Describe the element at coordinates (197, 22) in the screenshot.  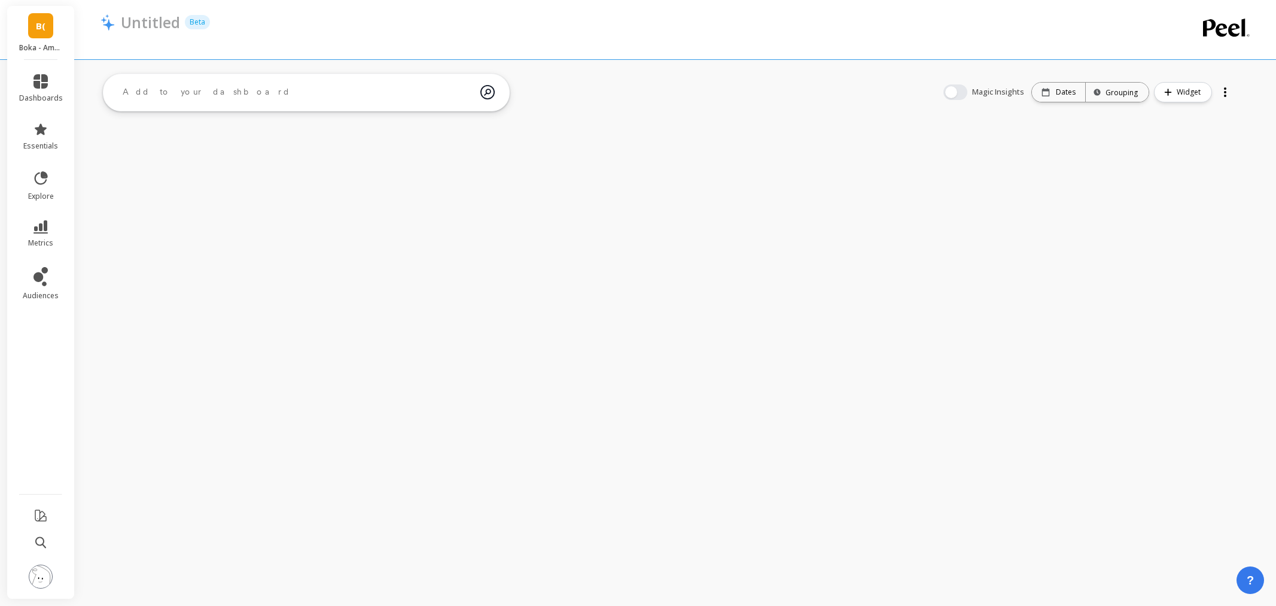
I see `p: Beta` at that location.